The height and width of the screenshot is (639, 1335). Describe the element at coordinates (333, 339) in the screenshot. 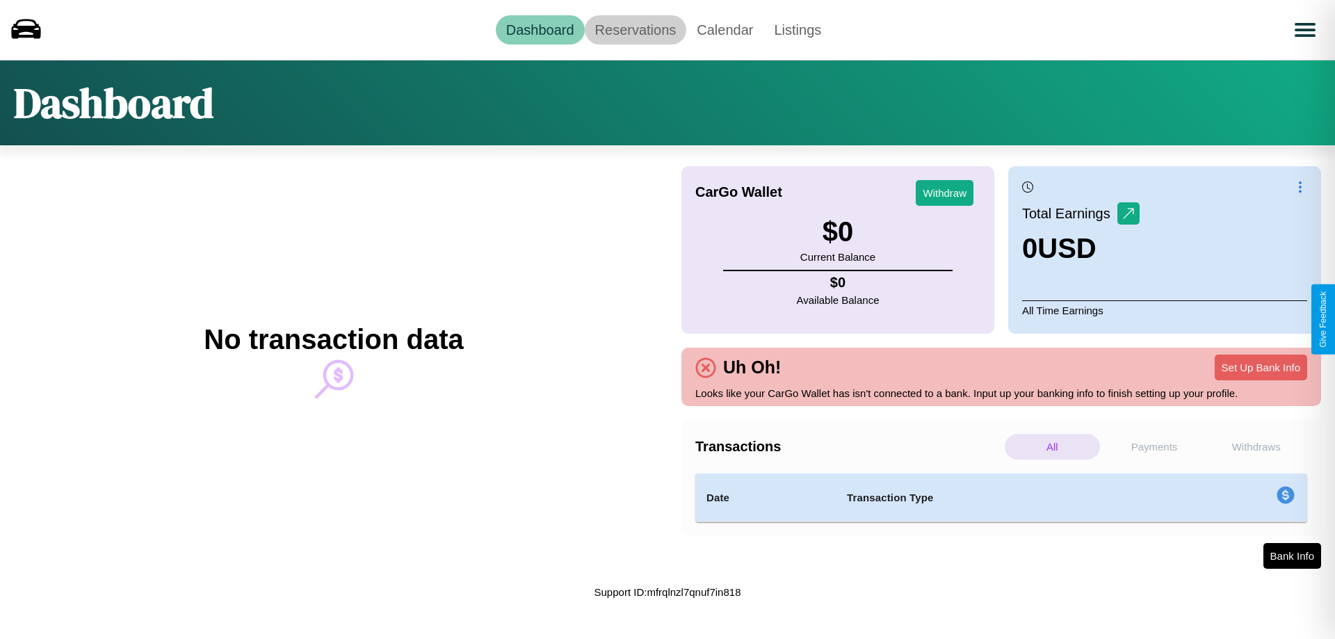

I see `h2: No transaction data` at that location.